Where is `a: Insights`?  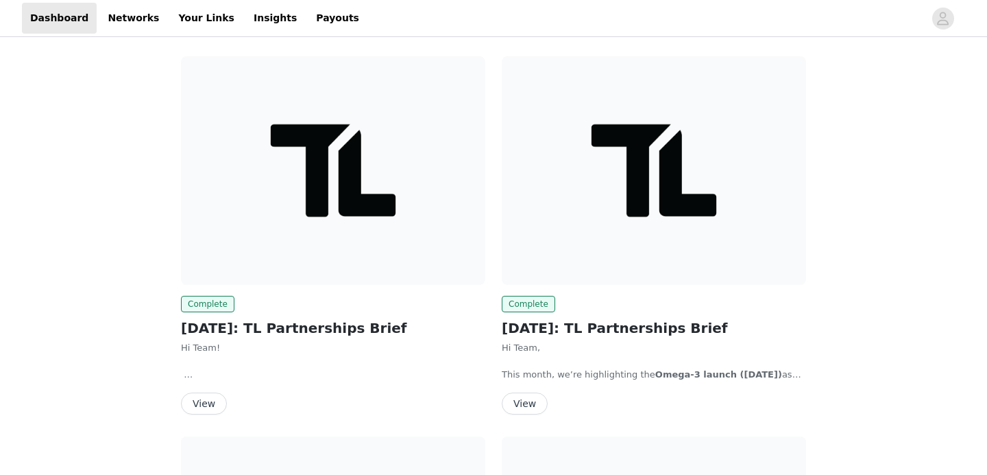
a: Insights is located at coordinates (275, 18).